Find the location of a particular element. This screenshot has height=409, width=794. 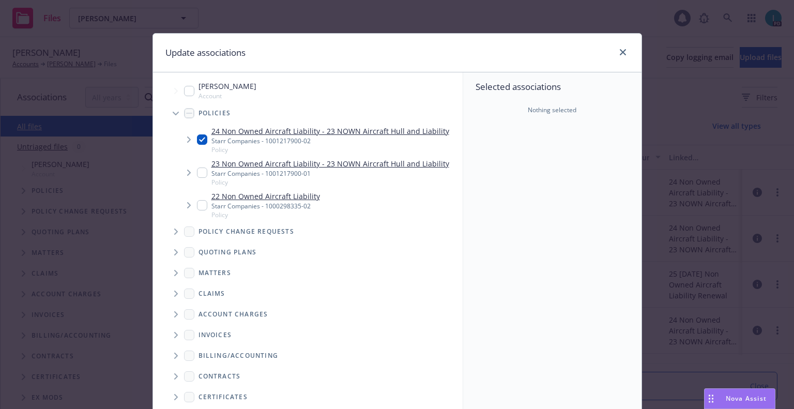

span: Invoices is located at coordinates (215, 335).